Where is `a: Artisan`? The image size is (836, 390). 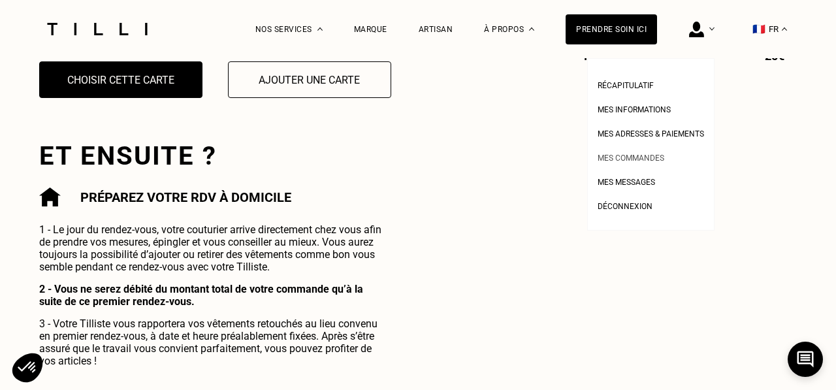
a: Artisan is located at coordinates (435, 29).